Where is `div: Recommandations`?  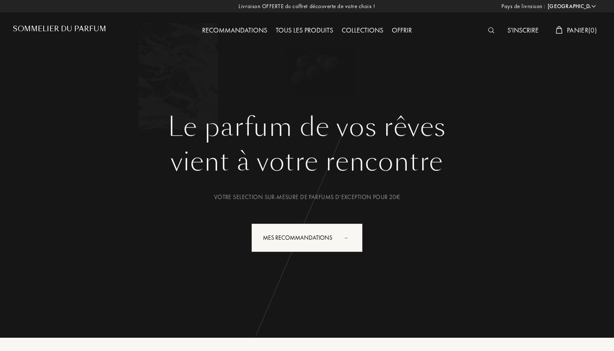 div: Recommandations is located at coordinates (235, 31).